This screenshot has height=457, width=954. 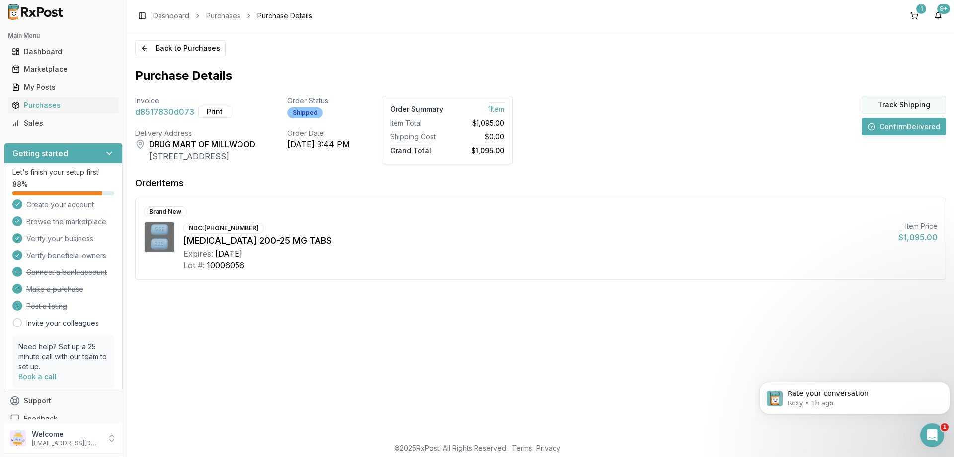 What do you see at coordinates (194, 266) in the screenshot?
I see `div: Lot #:` at bounding box center [194, 266].